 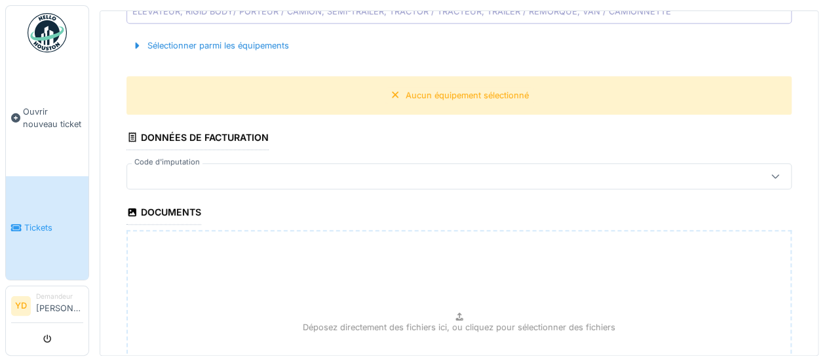 What do you see at coordinates (164, 214) in the screenshot?
I see `div: Documents` at bounding box center [164, 214].